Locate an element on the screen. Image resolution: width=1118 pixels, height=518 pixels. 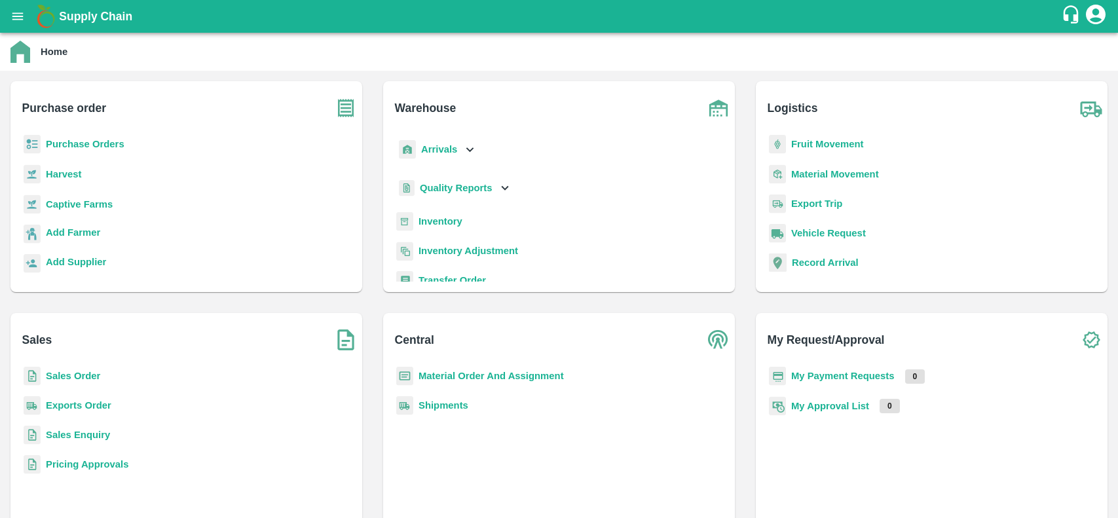
img: whArrival is located at coordinates (407, 149).